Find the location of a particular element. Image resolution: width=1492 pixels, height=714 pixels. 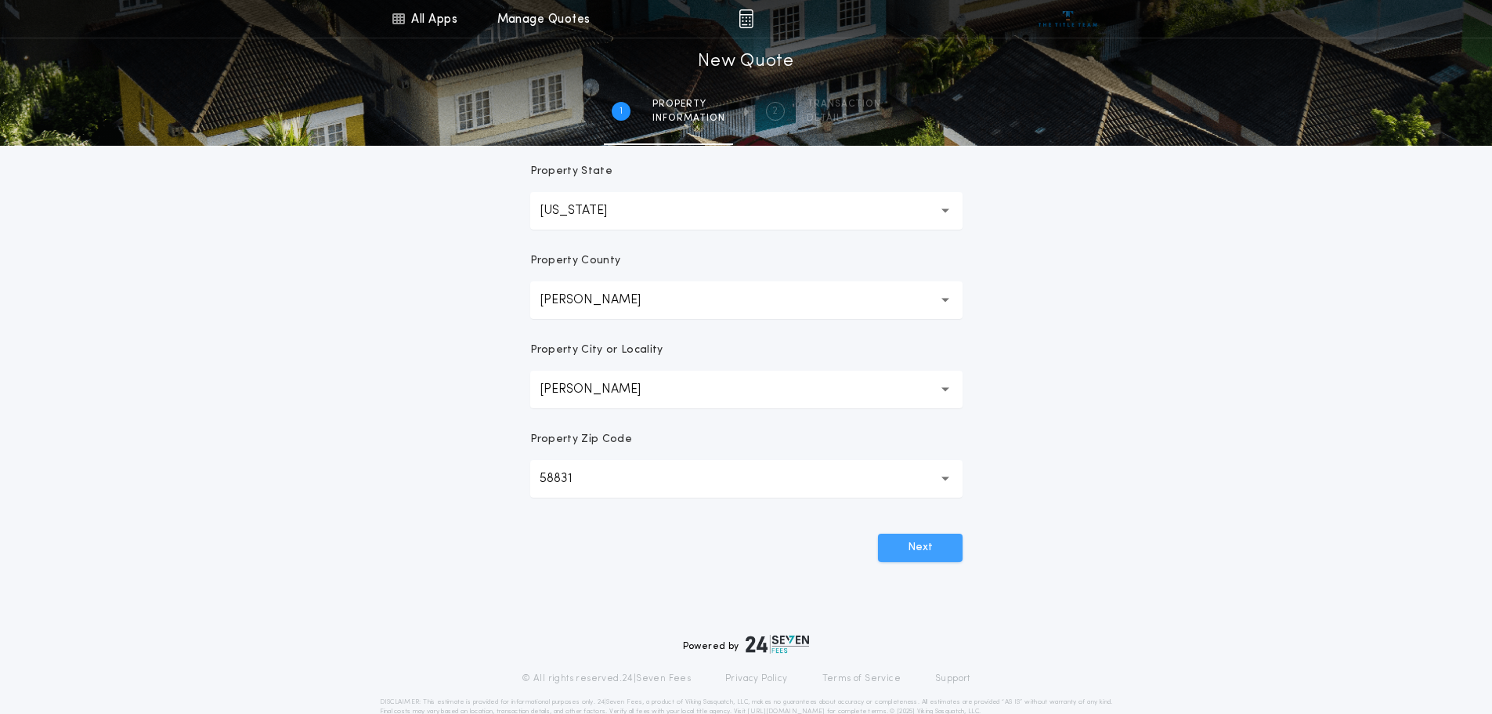

p: Property City or Locality is located at coordinates (597, 350).